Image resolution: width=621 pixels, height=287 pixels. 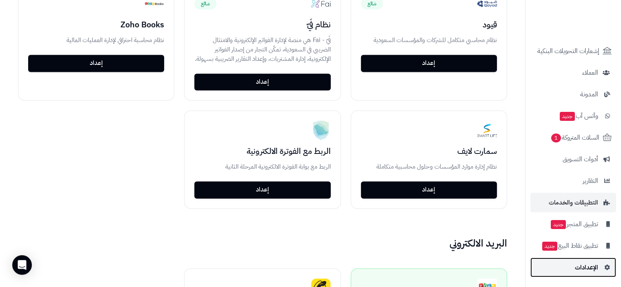 I want to click on img: ZATCA, so click(x=321, y=130).